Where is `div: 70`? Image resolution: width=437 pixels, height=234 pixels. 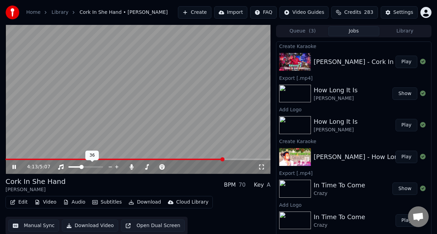 div: 70 is located at coordinates (242, 185).